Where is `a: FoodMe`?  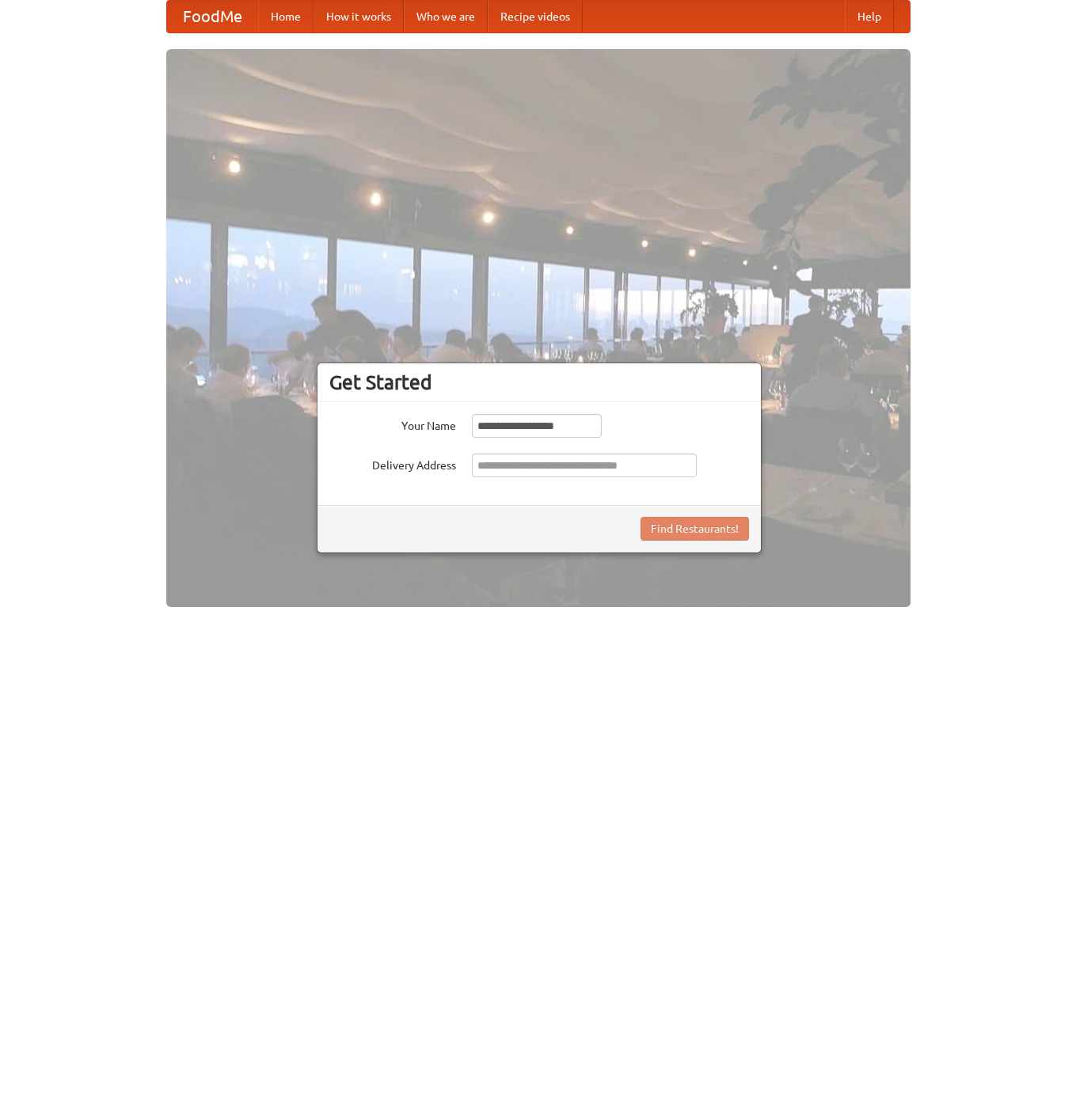 a: FoodMe is located at coordinates (212, 17).